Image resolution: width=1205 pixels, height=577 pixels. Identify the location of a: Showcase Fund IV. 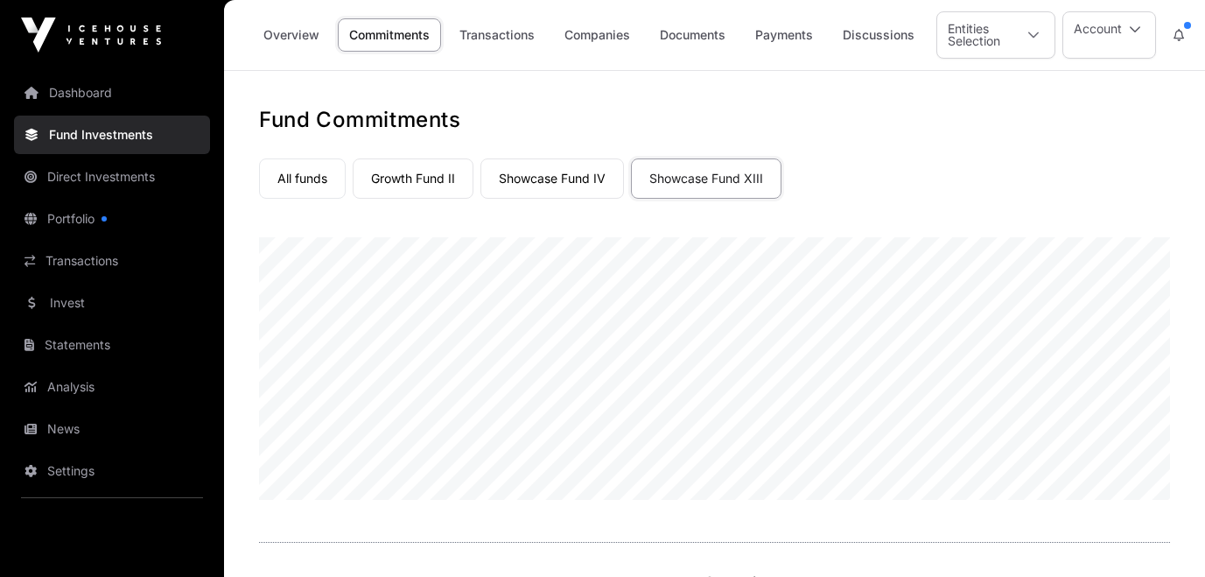
(552, 179).